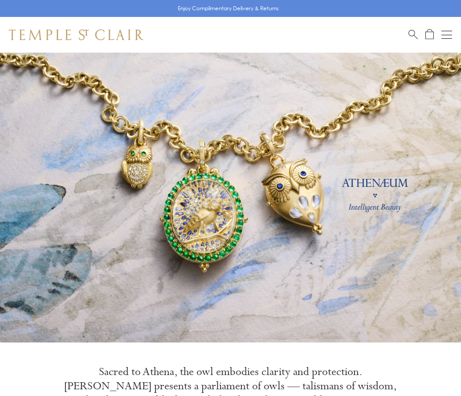 The image size is (461, 396). Describe the element at coordinates (76, 35) in the screenshot. I see `img: Temple St. Clair` at that location.